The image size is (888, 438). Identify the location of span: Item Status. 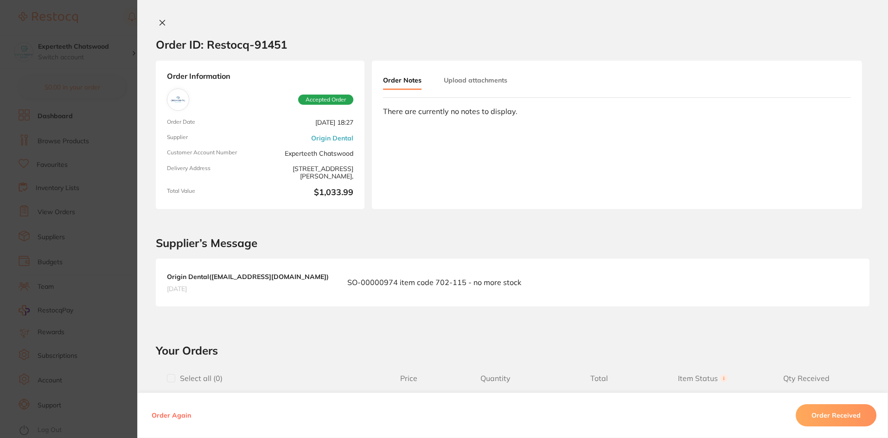
(703, 378).